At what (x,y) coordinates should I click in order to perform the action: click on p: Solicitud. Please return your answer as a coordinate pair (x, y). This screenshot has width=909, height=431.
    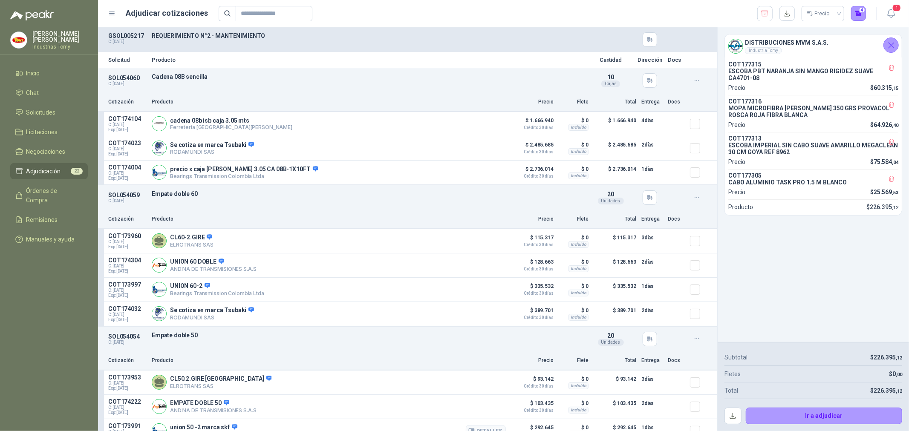
    Looking at the image, I should click on (127, 60).